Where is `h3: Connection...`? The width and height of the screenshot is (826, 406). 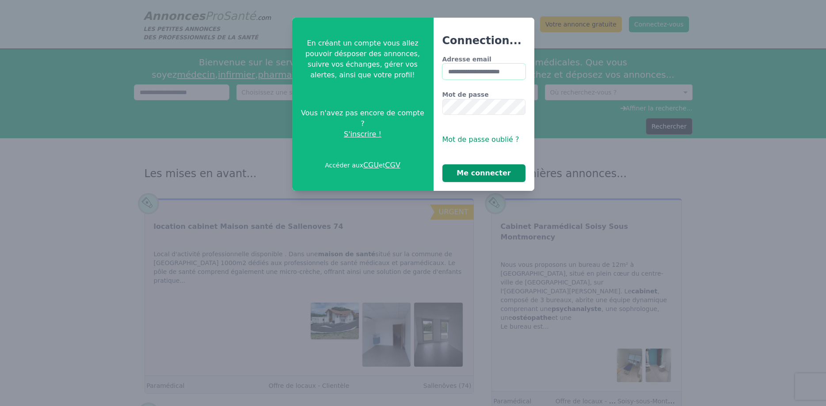
h3: Connection... is located at coordinates (484, 41).